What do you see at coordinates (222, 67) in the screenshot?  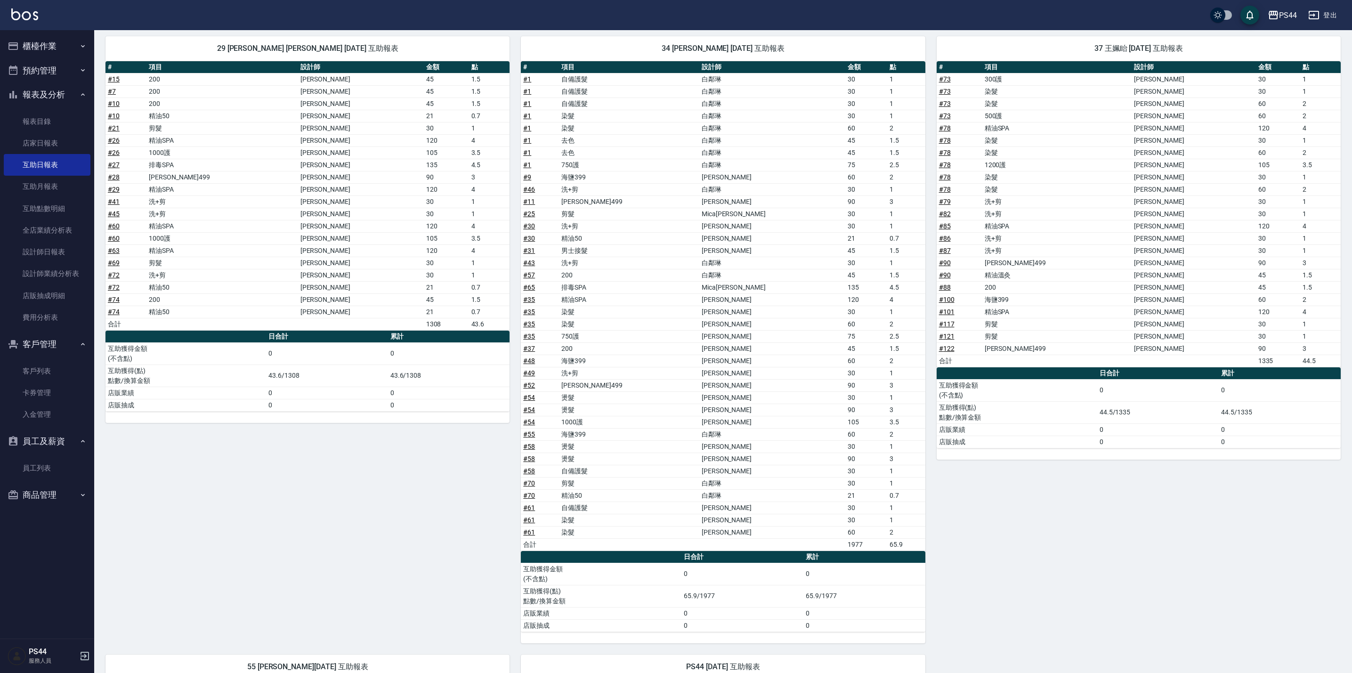 I see `th: 項目` at bounding box center [222, 67].